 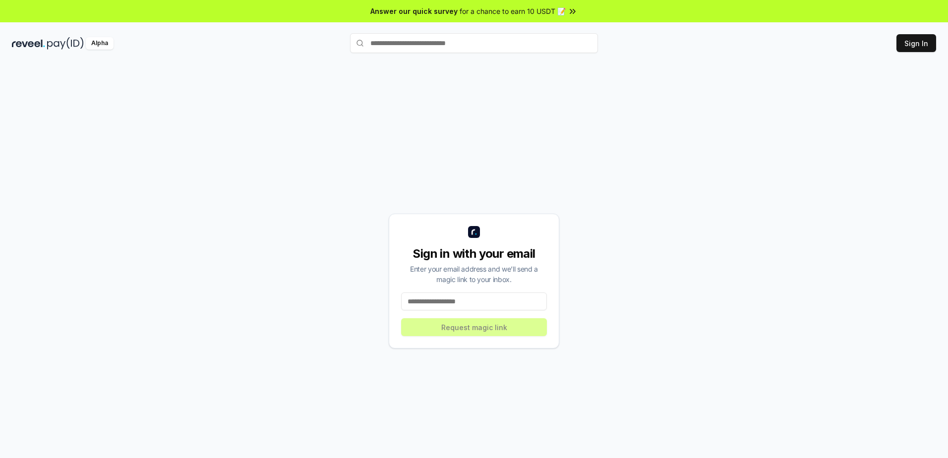 What do you see at coordinates (474, 274) in the screenshot?
I see `div: Enter your email address and we’ll send a magic link to your inbox.` at bounding box center [474, 274].